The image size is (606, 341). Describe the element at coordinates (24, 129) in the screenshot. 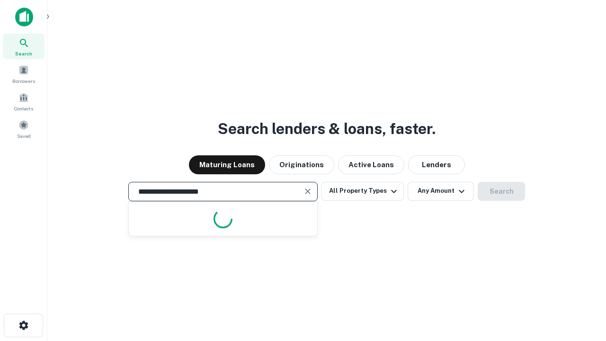

I see `div: Saved` at that location.